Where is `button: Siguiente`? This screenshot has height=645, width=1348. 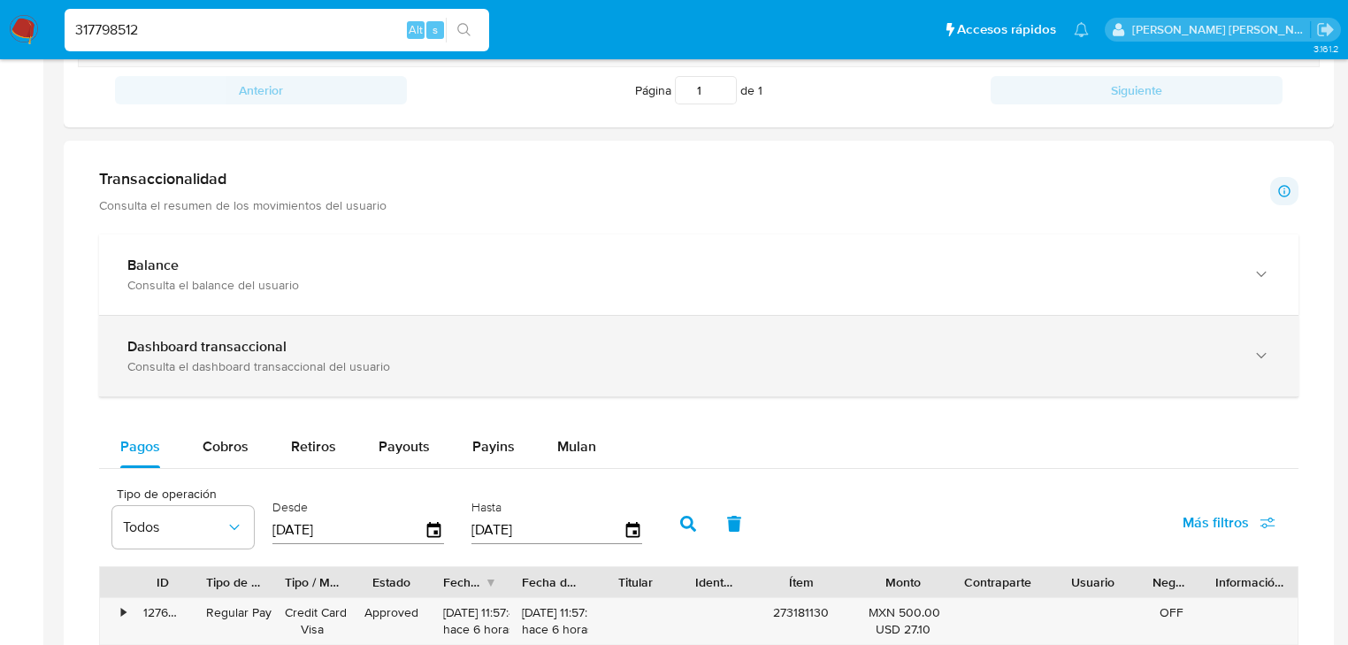 button: Siguiente is located at coordinates (1137, 90).